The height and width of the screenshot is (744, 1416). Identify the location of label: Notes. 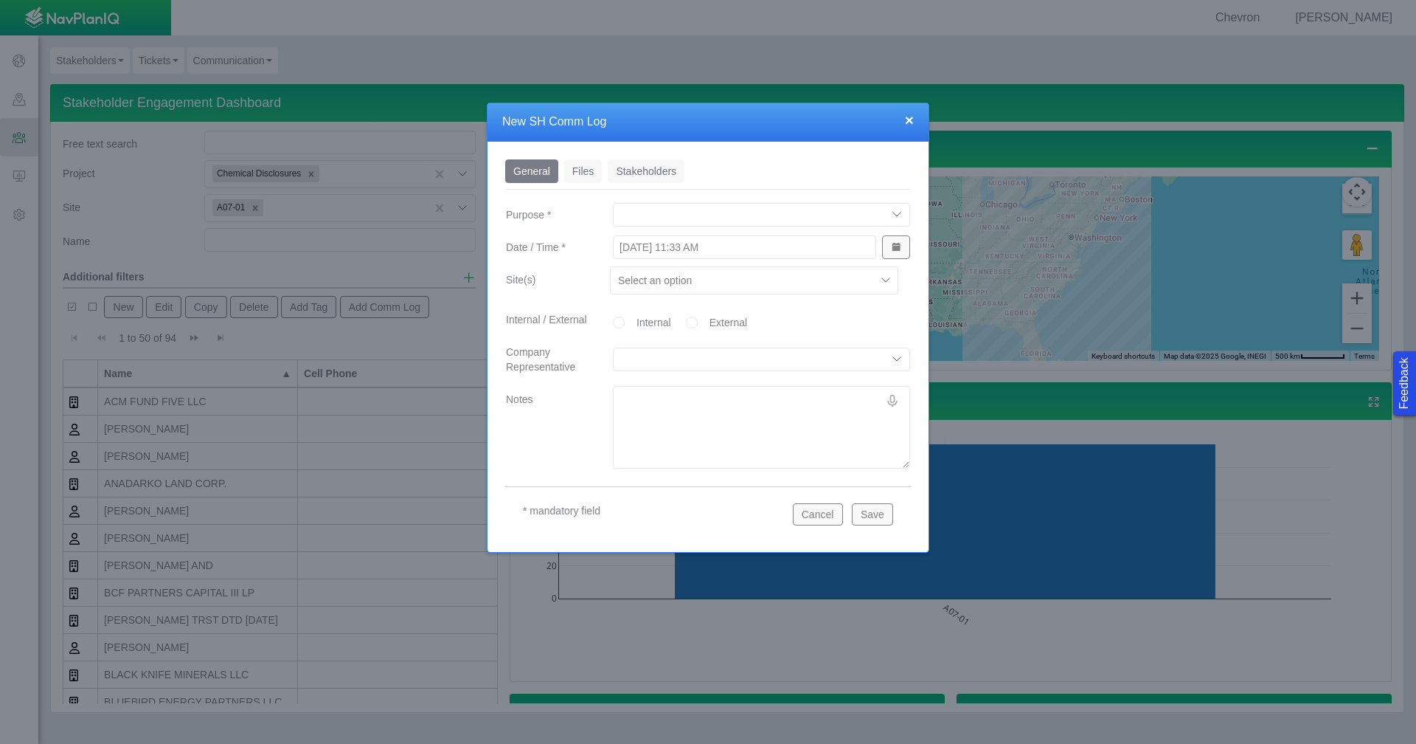
(547, 427).